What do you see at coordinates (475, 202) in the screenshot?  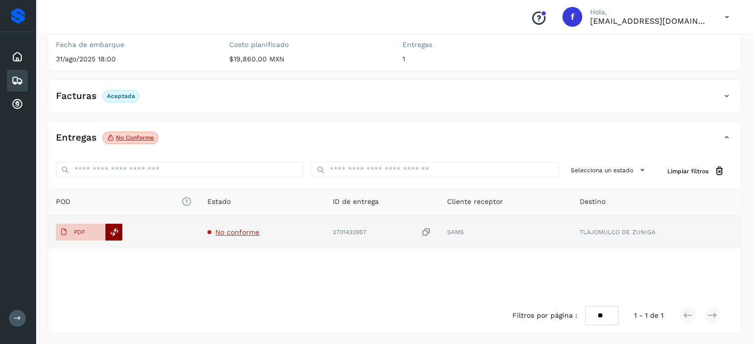 I see `span: Cliente receptor` at bounding box center [475, 202].